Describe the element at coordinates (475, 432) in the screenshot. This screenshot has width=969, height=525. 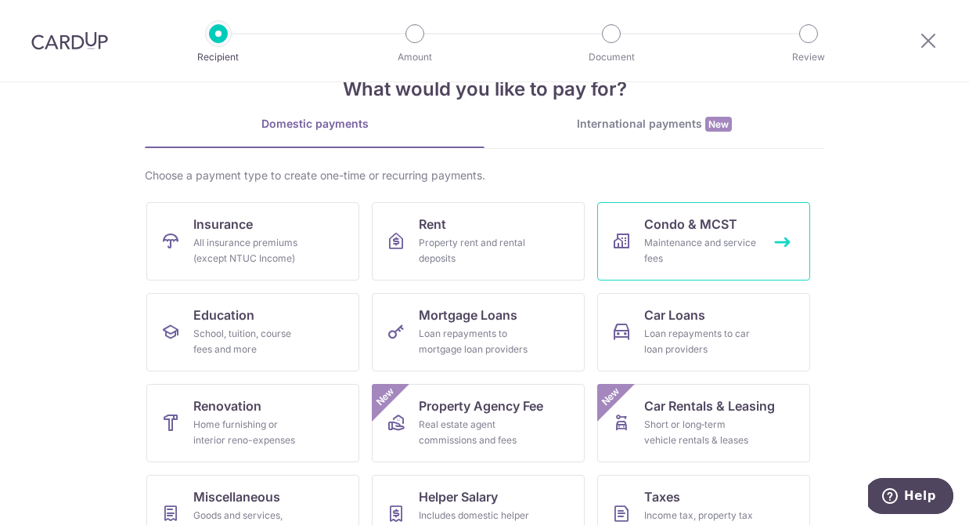
I see `div: Real estate agent commissions and fees` at that location.